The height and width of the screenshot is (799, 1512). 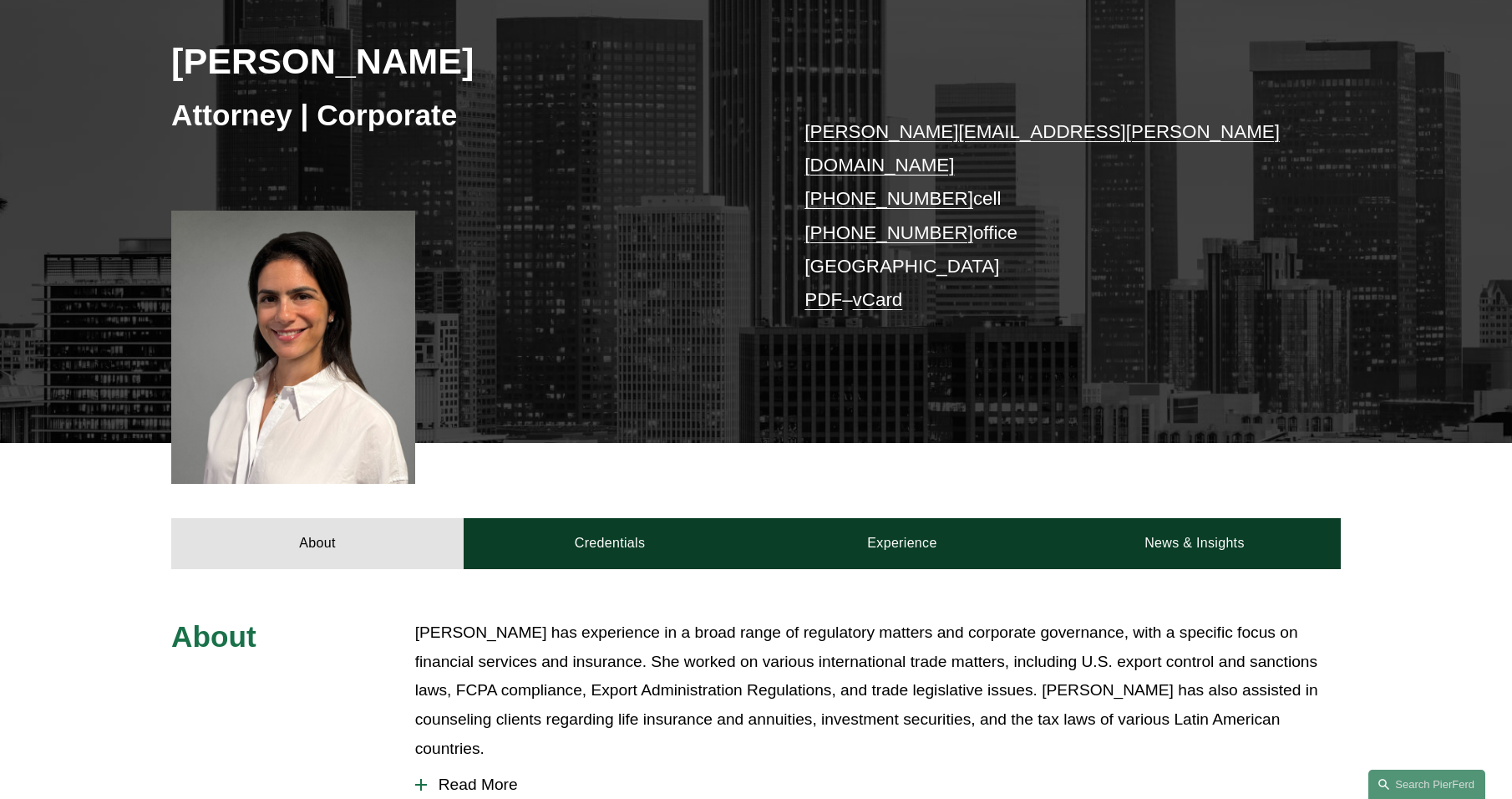 I want to click on a: About, so click(x=317, y=543).